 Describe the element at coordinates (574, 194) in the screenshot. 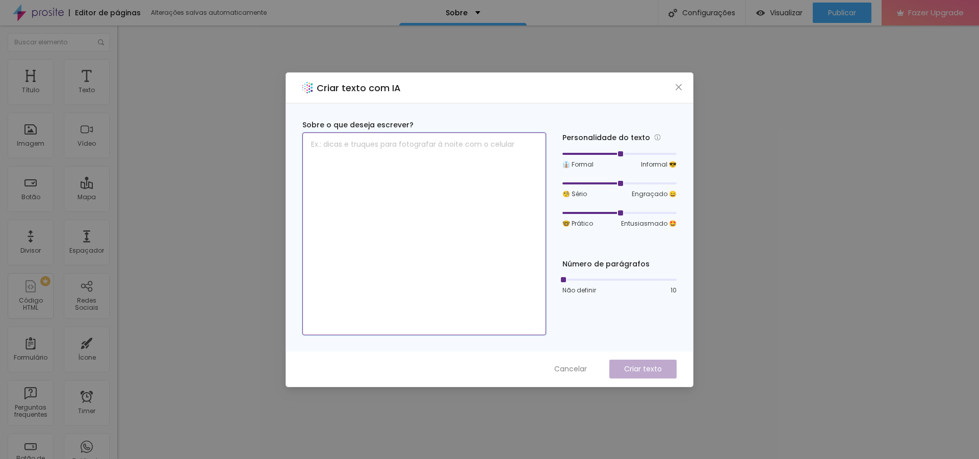

I see `span: 🧐 Sério` at that location.